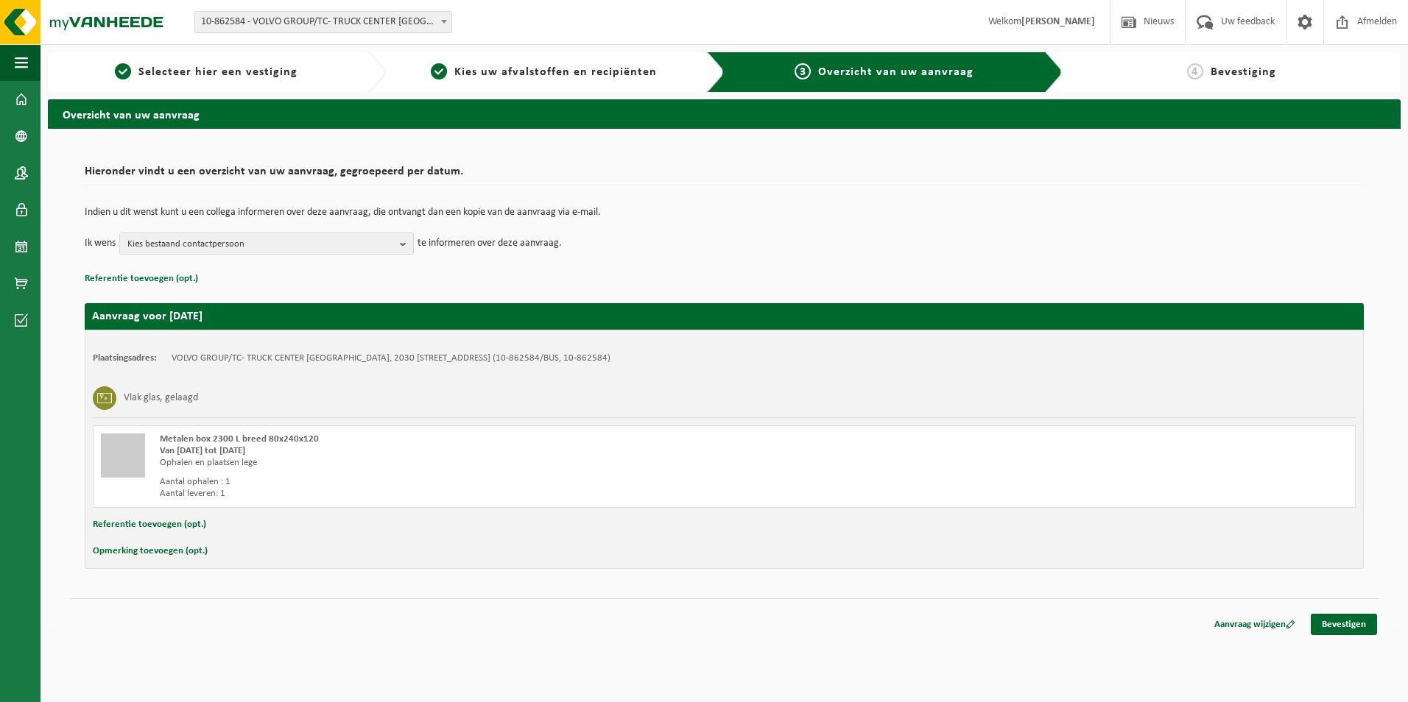 The width and height of the screenshot is (1408, 702). What do you see at coordinates (160, 398) in the screenshot?
I see `h3: Vlak glas, gelaagd` at bounding box center [160, 398].